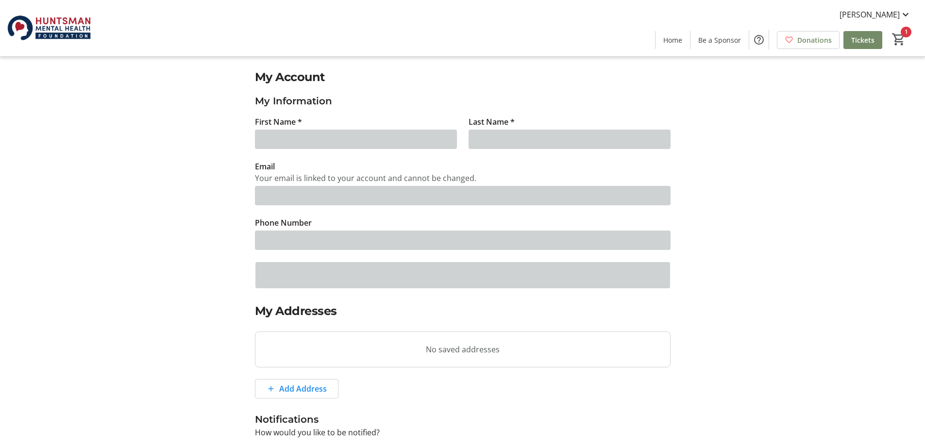  What do you see at coordinates (463, 419) in the screenshot?
I see `h3: Notifications` at bounding box center [463, 419].